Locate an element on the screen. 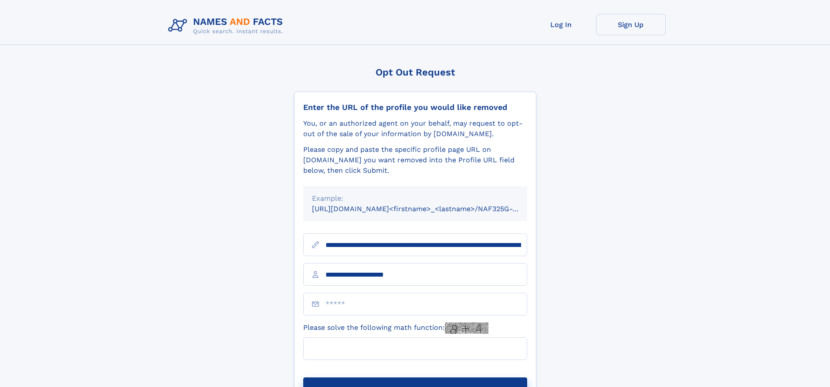  div: Enter the URL of the profile you would like removed is located at coordinates (415, 107).